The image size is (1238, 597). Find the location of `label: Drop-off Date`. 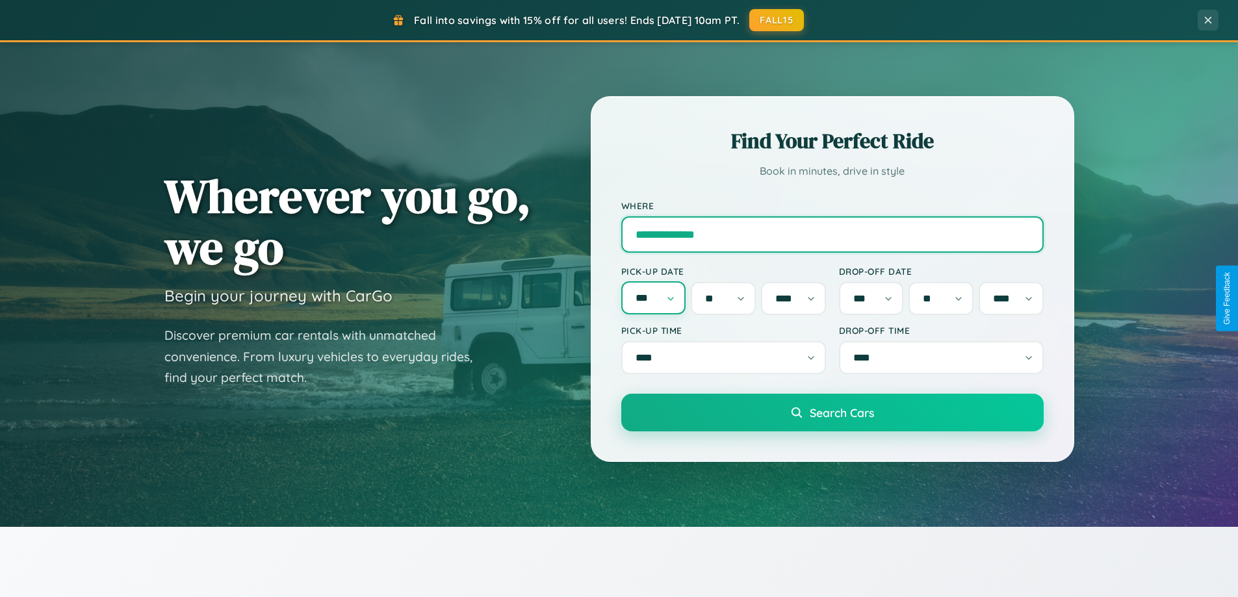

label: Drop-off Date is located at coordinates (941, 271).